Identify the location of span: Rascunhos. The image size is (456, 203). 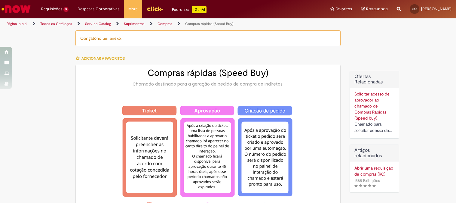
(377, 9).